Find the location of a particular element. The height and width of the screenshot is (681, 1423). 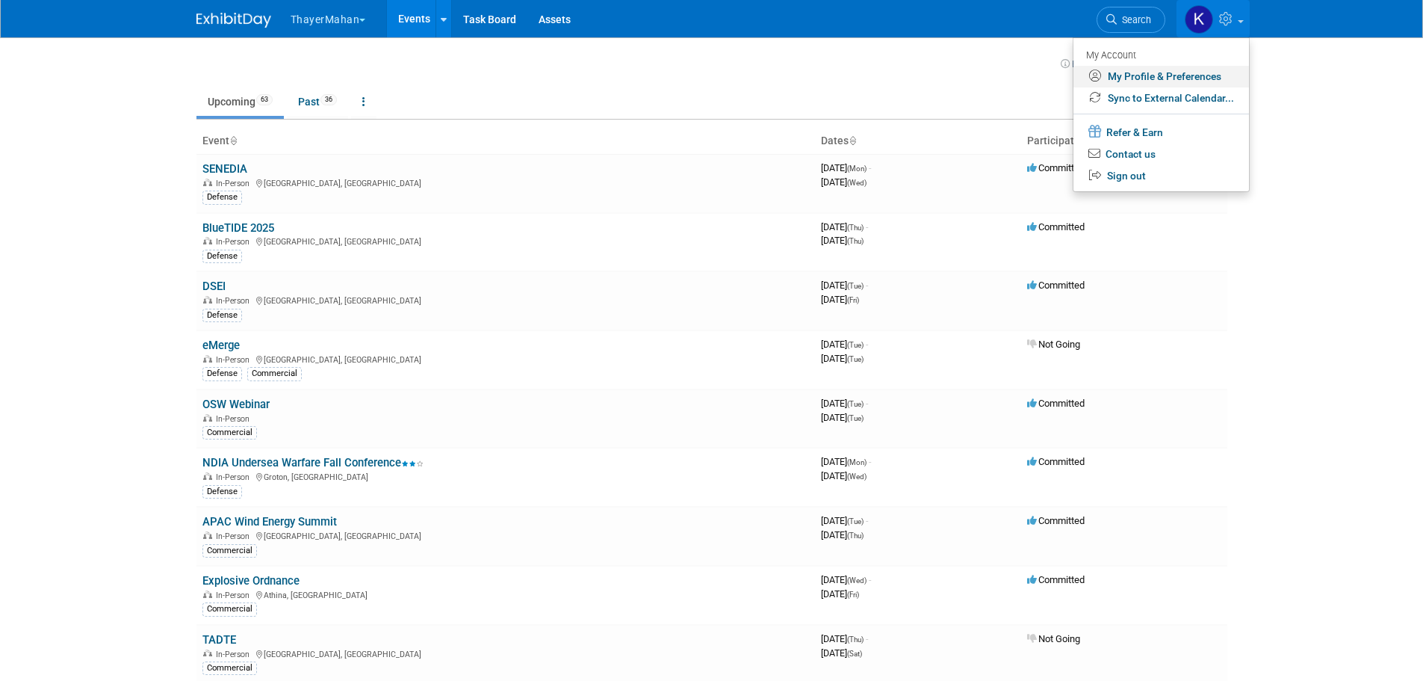

a: Past36 is located at coordinates (318, 102).